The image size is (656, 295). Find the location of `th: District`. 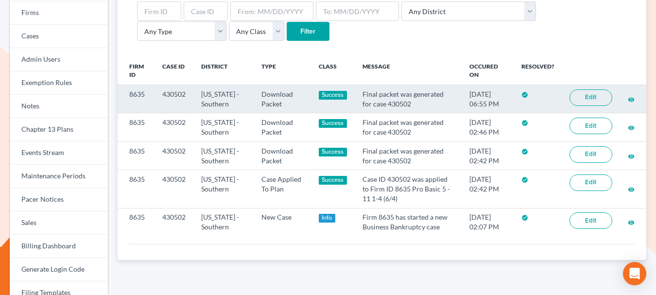

th: District is located at coordinates (223, 71).